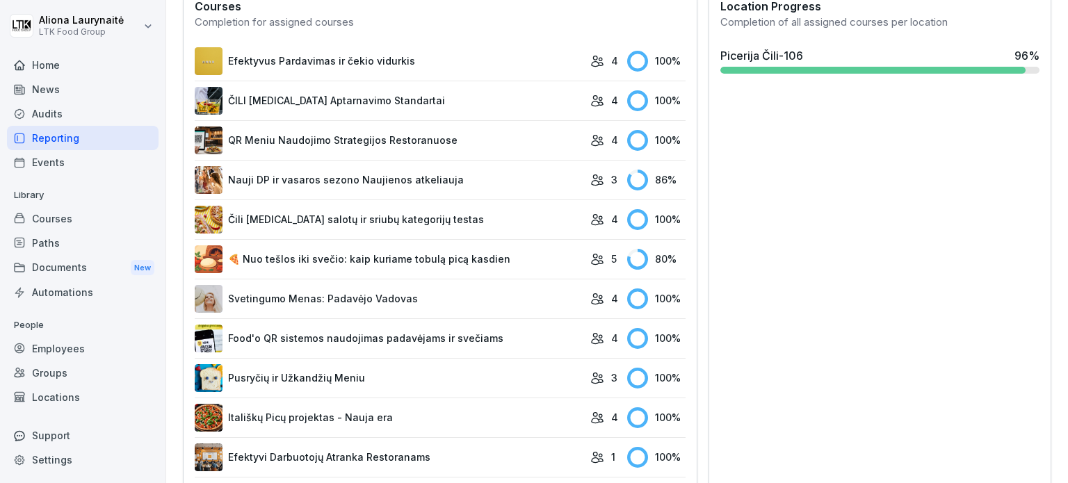 The height and width of the screenshot is (483, 1068). I want to click on a: Employees, so click(83, 348).